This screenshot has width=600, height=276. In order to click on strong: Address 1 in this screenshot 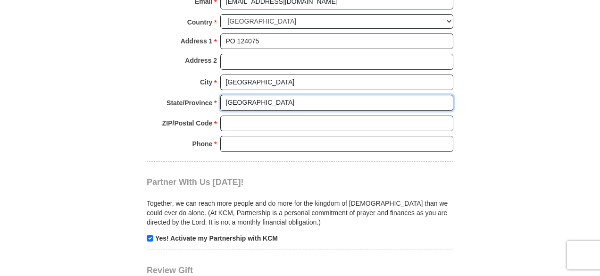, I will do `click(197, 41)`.